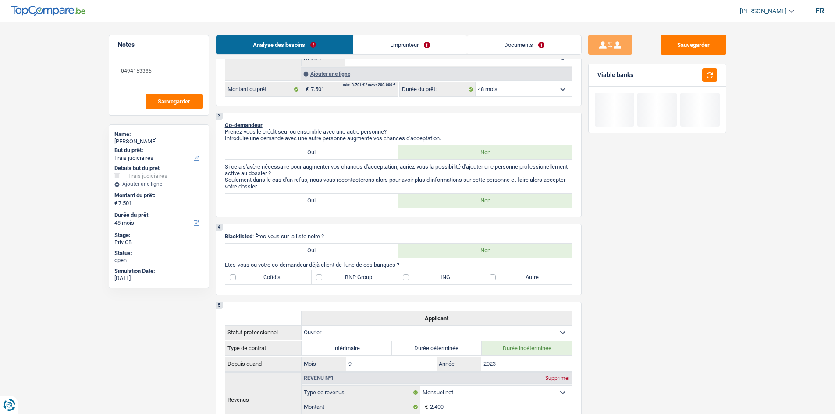 The image size is (835, 414). I want to click on th: Applicant, so click(436, 318).